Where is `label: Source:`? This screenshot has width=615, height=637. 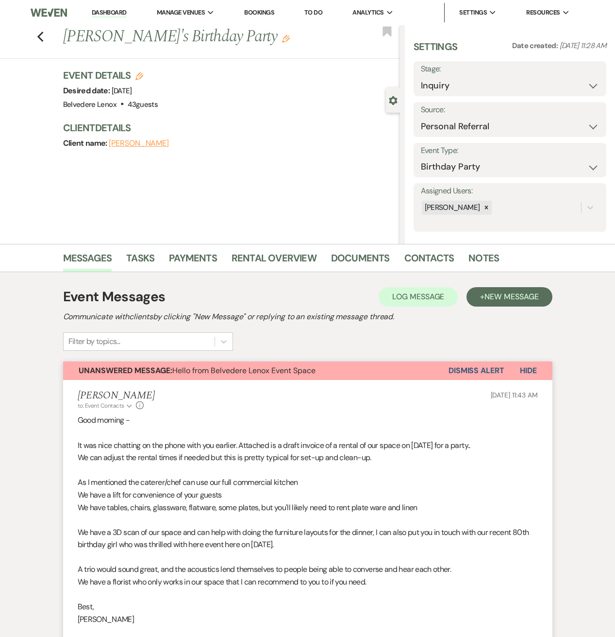 label: Source: is located at coordinates (510, 110).